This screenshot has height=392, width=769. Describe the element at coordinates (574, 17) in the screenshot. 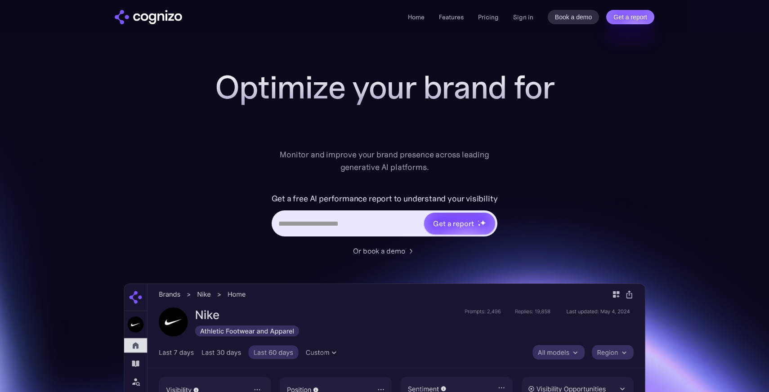

I see `a: Book a demo` at that location.